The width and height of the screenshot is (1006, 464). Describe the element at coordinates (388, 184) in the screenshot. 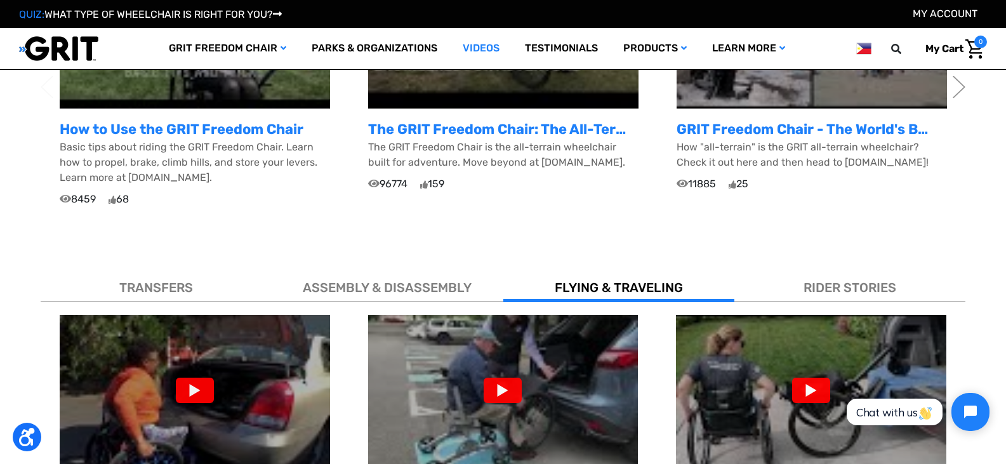

I see `span: 96774` at that location.